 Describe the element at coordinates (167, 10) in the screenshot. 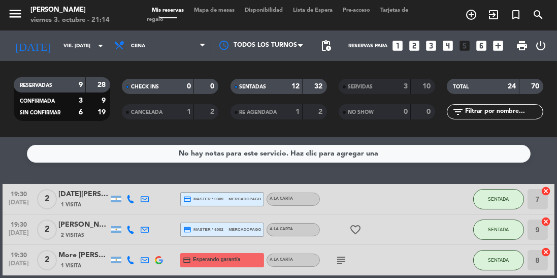

I see `span: Mis reservas` at that location.